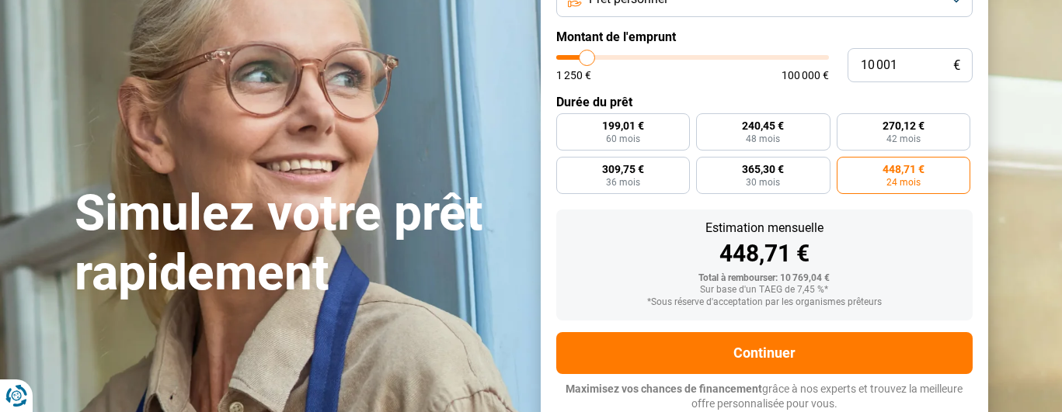  Describe the element at coordinates (623, 139) in the screenshot. I see `span: 60 mois` at that location.